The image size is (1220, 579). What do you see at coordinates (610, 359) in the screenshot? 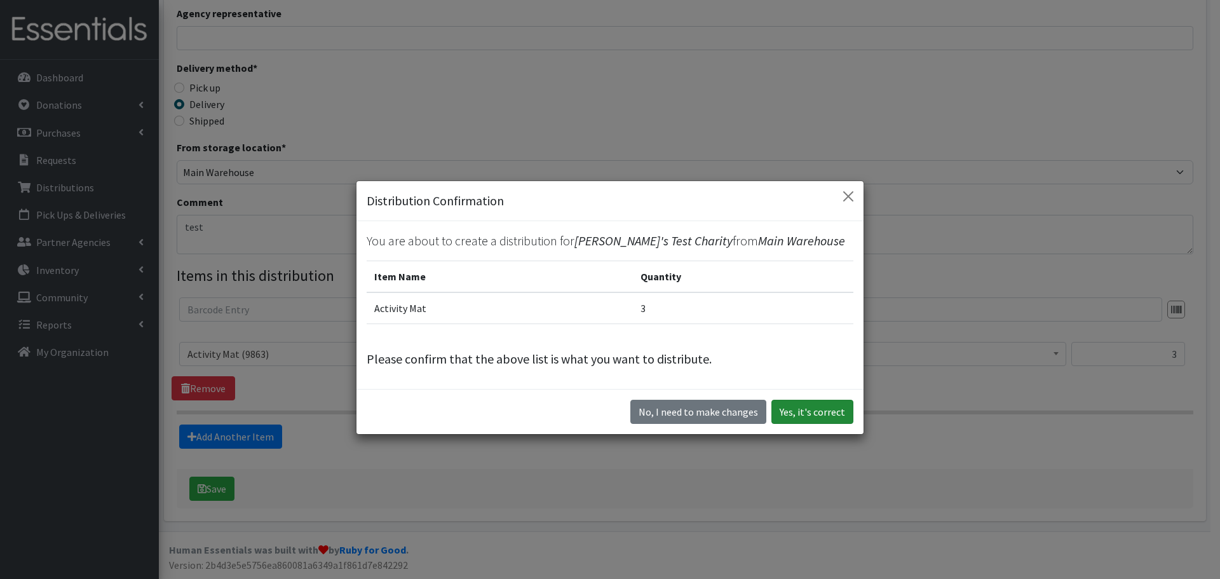
I see `p: Please confirm that the above list is what you want to distribute.` at bounding box center [610, 359].